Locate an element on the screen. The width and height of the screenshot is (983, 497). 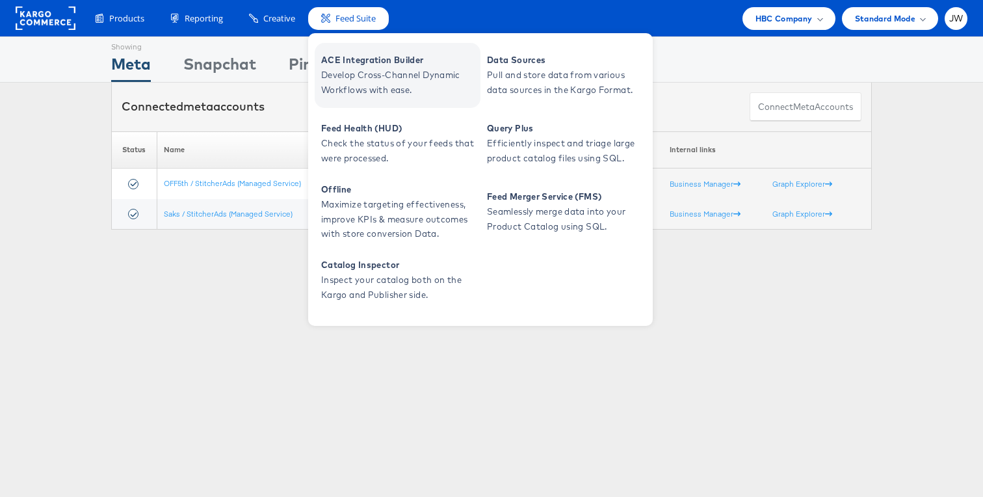
a: Offline Maximize targeting effectiveness, improve KPIs & measure outcomes with store conversion D... is located at coordinates (397, 212).